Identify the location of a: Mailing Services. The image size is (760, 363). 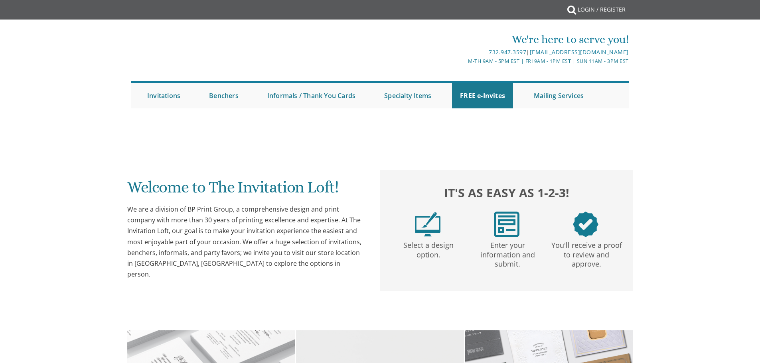
(558, 96).